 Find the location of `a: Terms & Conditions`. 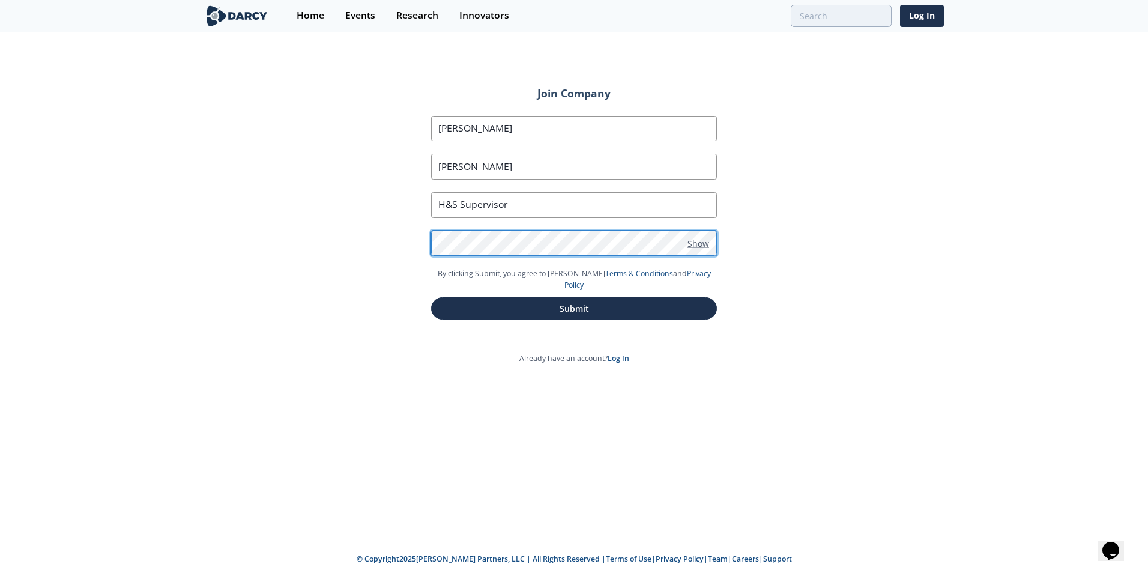

a: Terms & Conditions is located at coordinates (639, 273).